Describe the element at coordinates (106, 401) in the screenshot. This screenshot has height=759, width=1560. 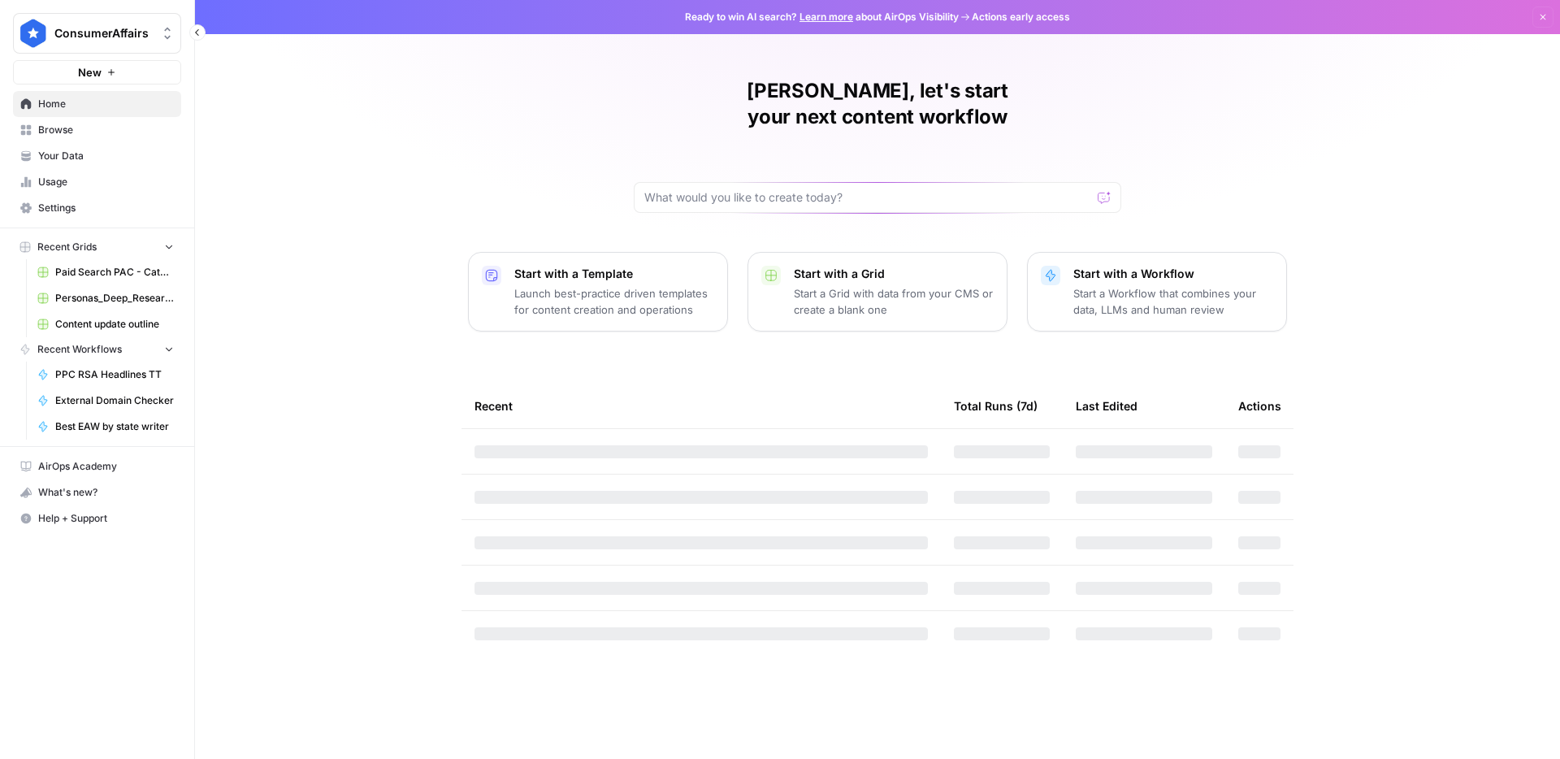
I see `a: External Domain Checker` at that location.